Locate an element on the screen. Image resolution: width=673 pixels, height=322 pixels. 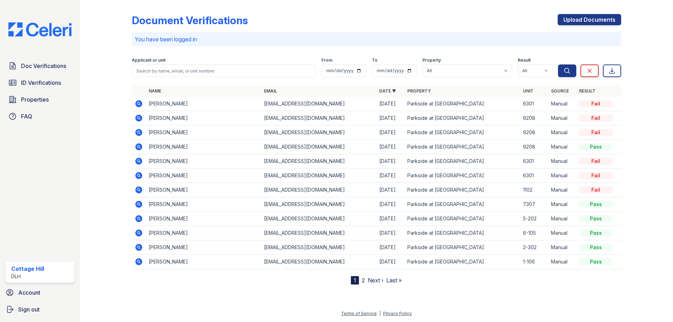
button: Sign out is located at coordinates (40, 310).